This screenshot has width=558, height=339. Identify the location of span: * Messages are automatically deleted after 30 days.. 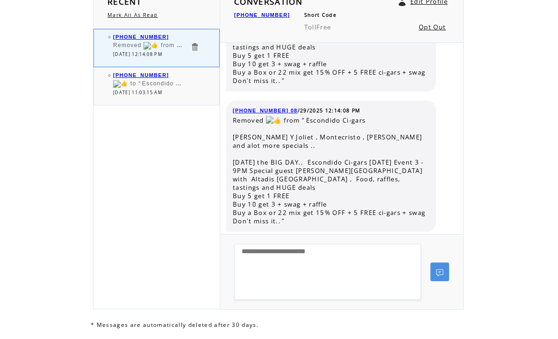
(174, 325).